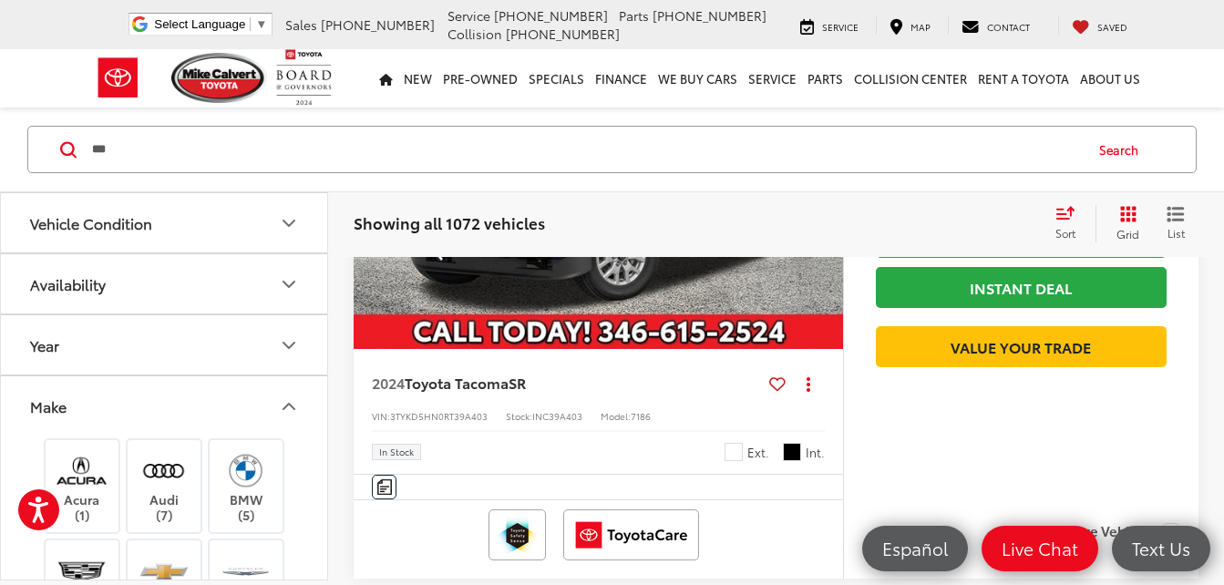  What do you see at coordinates (1124, 223) in the screenshot?
I see `button: Grid View` at bounding box center [1124, 223].